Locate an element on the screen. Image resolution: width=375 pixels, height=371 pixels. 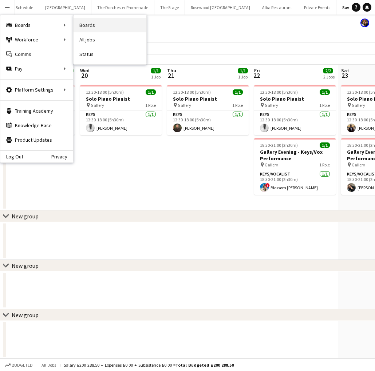
button: Alba Restaurant is located at coordinates (277, 7).